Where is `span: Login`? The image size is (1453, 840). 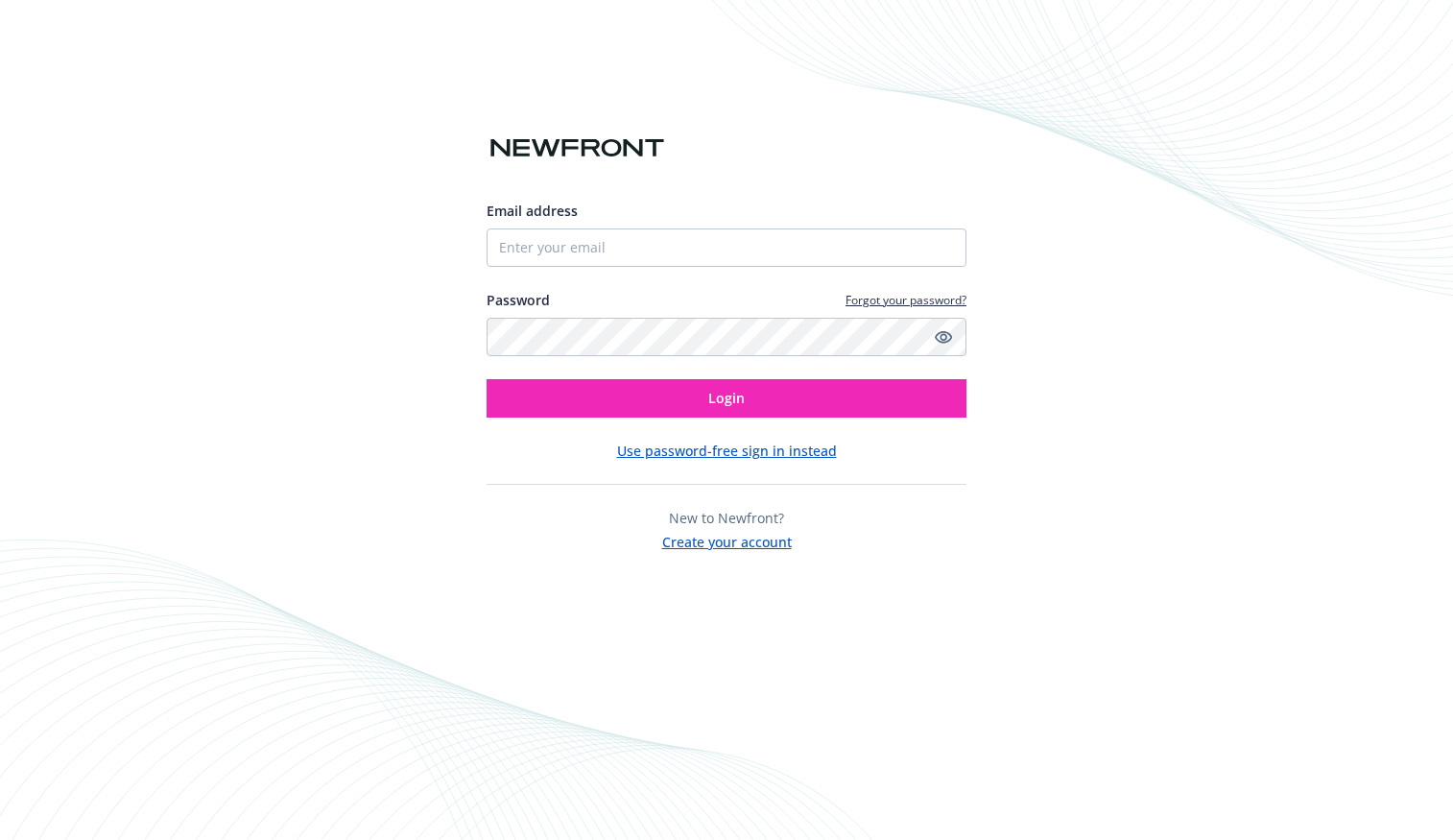 span: Login is located at coordinates (727, 398).